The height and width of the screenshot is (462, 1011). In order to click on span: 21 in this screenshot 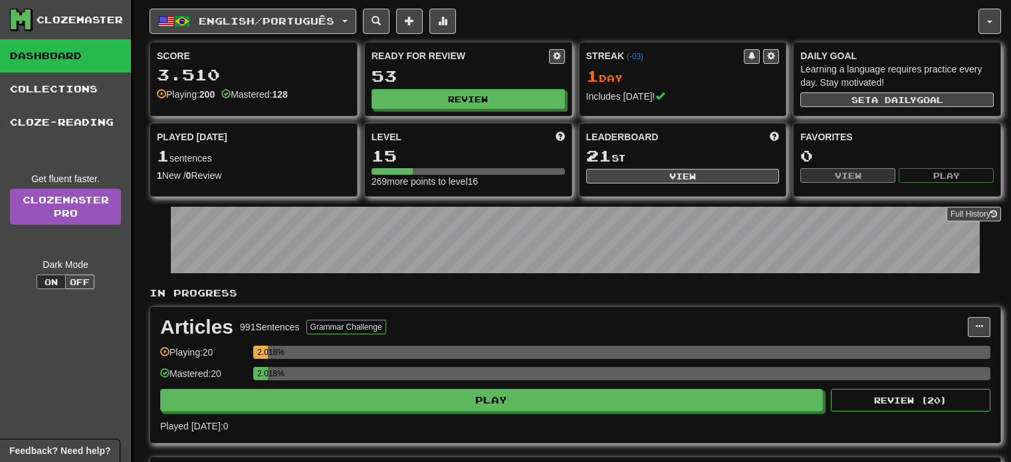, I will do `click(599, 156)`.